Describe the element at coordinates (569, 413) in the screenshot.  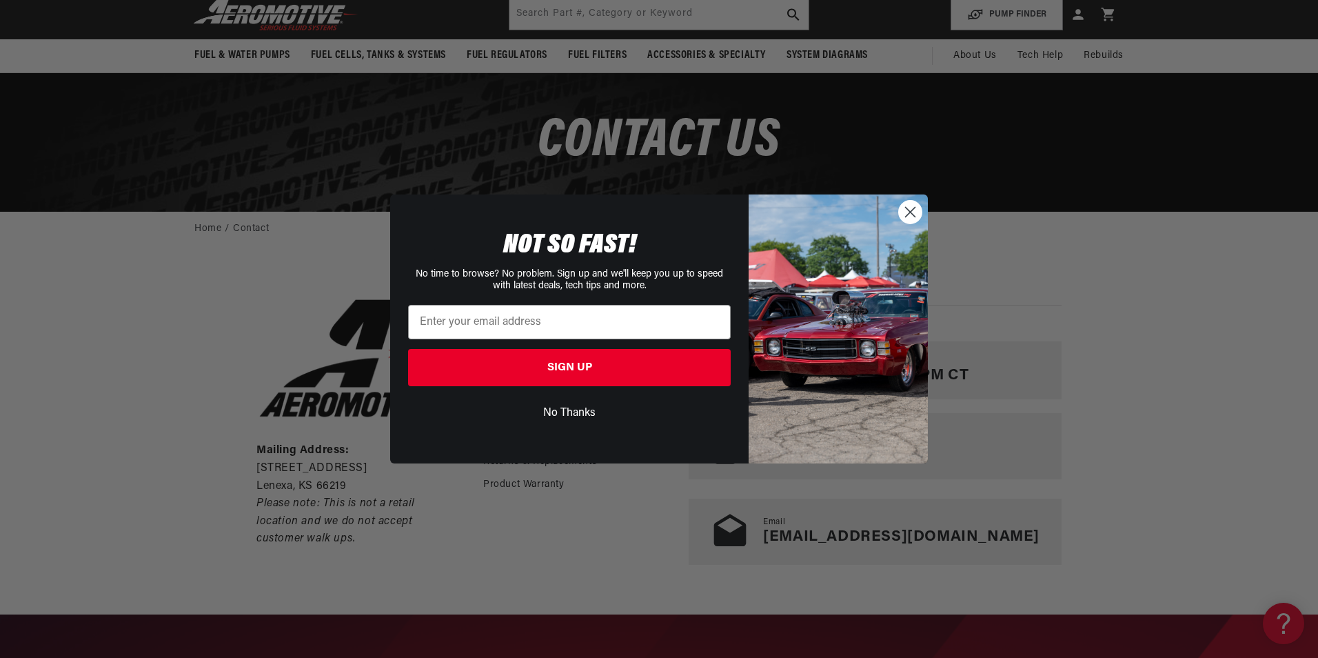
I see `button: No Thanks` at that location.